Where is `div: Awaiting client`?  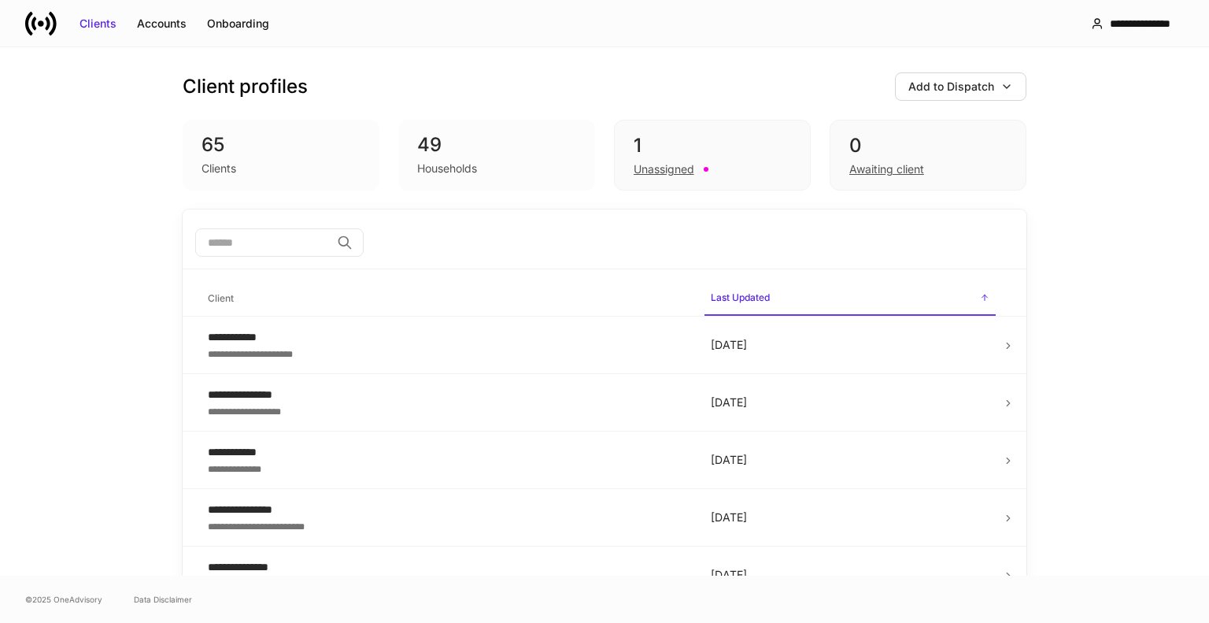 div: Awaiting client is located at coordinates (886, 169).